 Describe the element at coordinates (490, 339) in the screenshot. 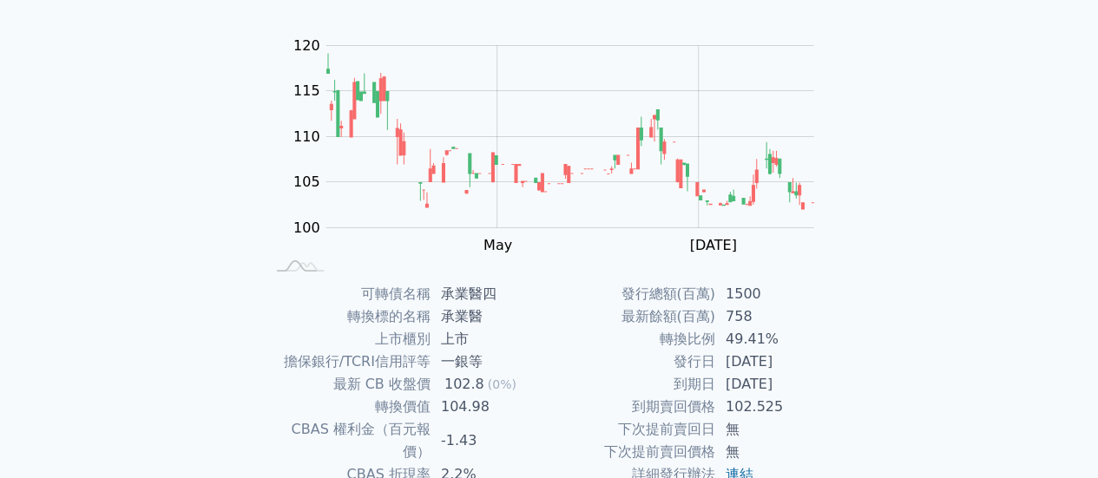

I see `td: 上市` at that location.